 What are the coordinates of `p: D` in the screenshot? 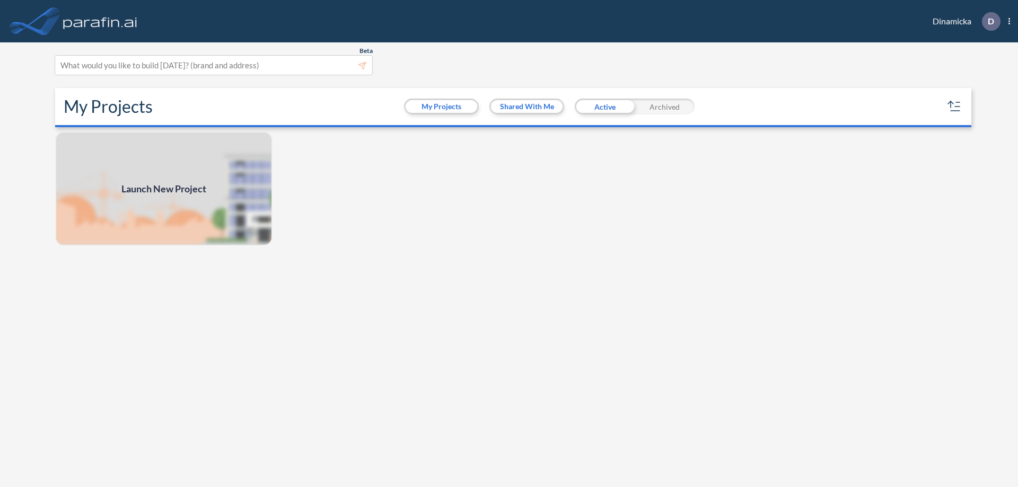 It's located at (991, 21).